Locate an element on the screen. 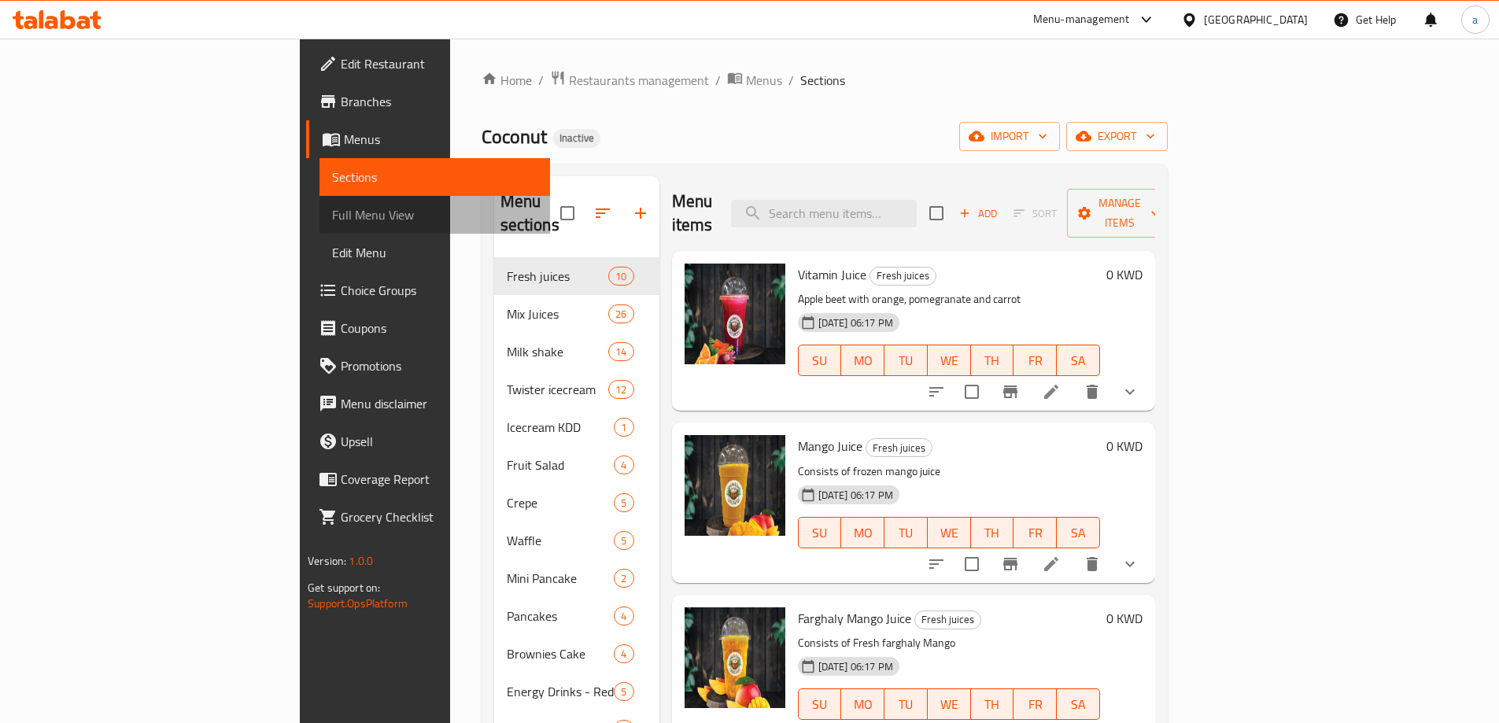 This screenshot has width=1499, height=723. span: TH is located at coordinates (992, 360).